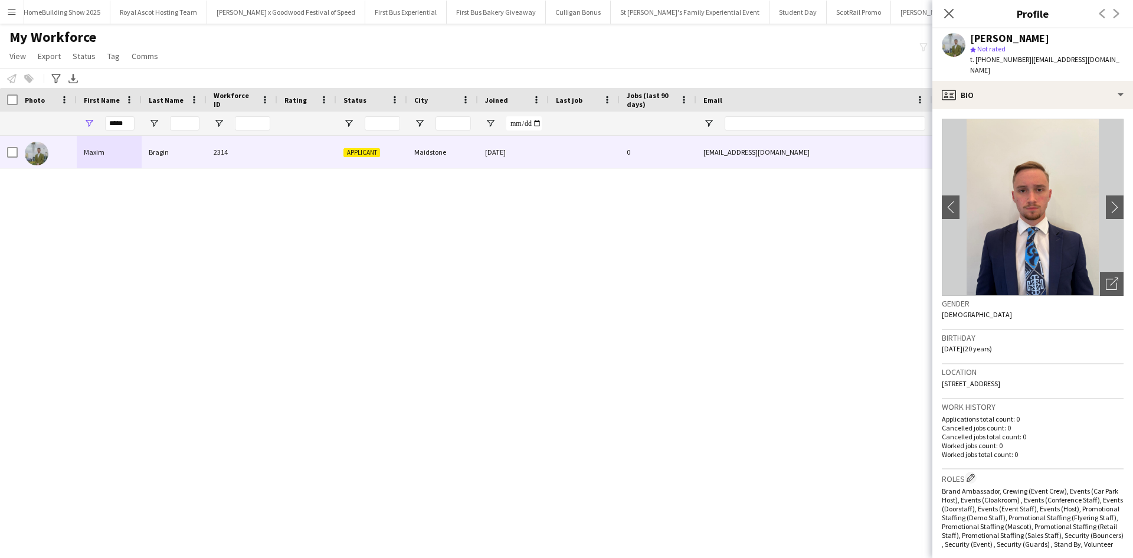  I want to click on h3: Roles, so click(1033, 477).